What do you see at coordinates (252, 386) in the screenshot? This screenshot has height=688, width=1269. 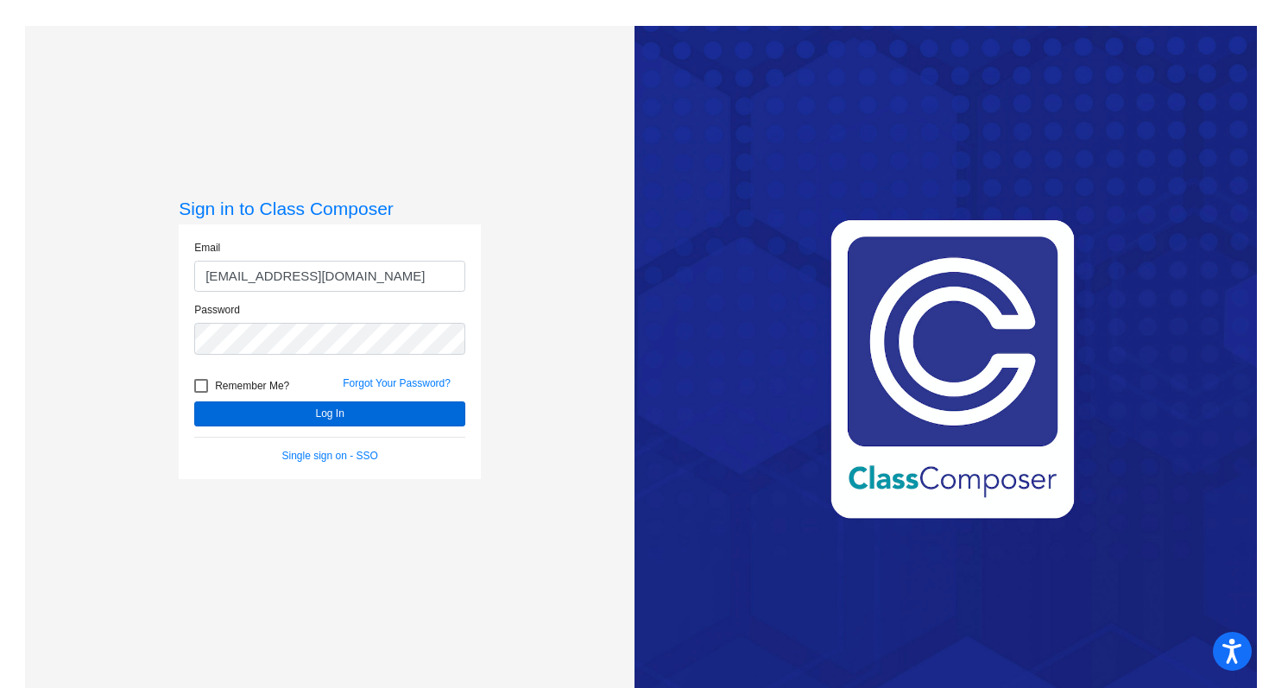 I see `span: Remember Me?` at bounding box center [252, 386].